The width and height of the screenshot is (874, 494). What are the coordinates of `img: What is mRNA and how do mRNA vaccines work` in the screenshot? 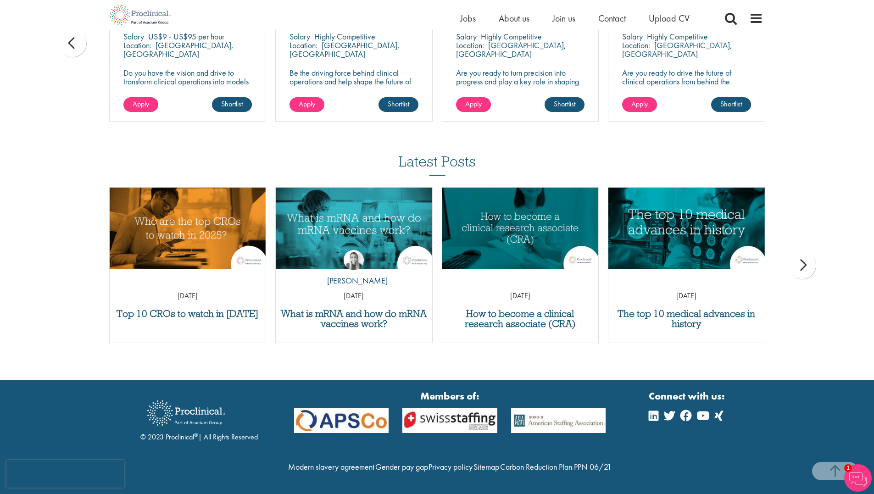 It's located at (354, 228).